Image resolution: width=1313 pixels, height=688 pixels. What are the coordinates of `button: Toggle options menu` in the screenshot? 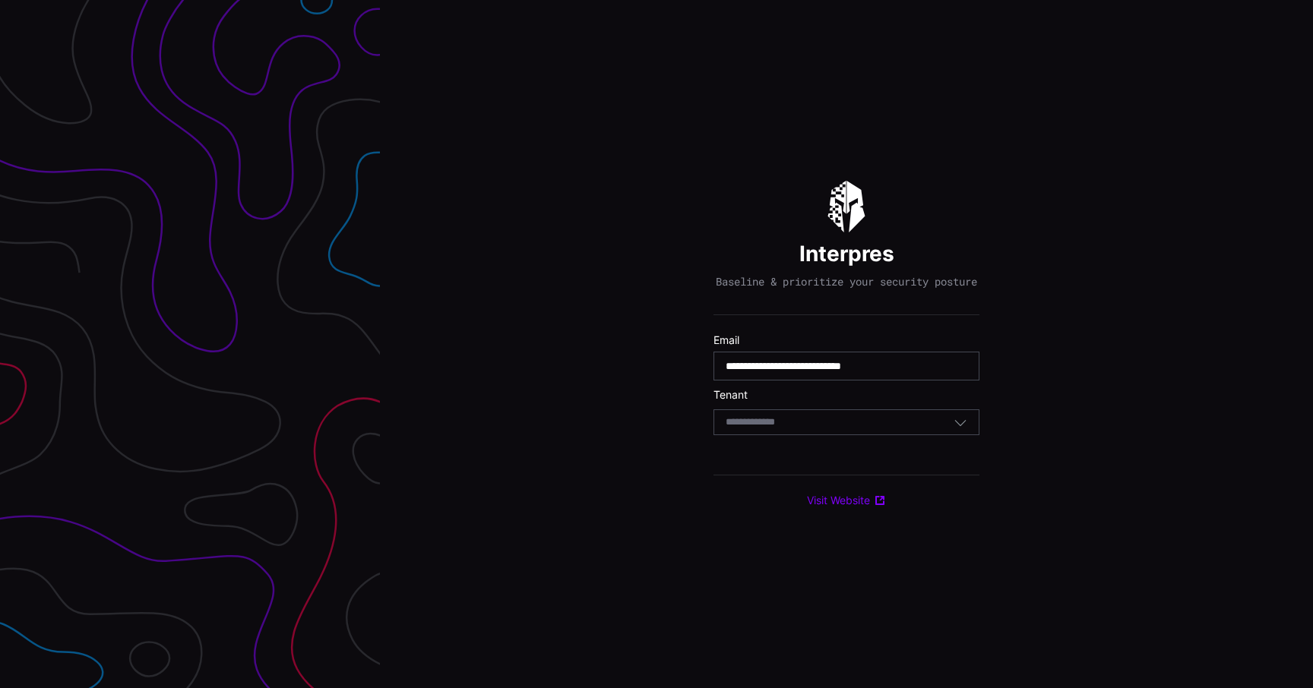 It's located at (960, 422).